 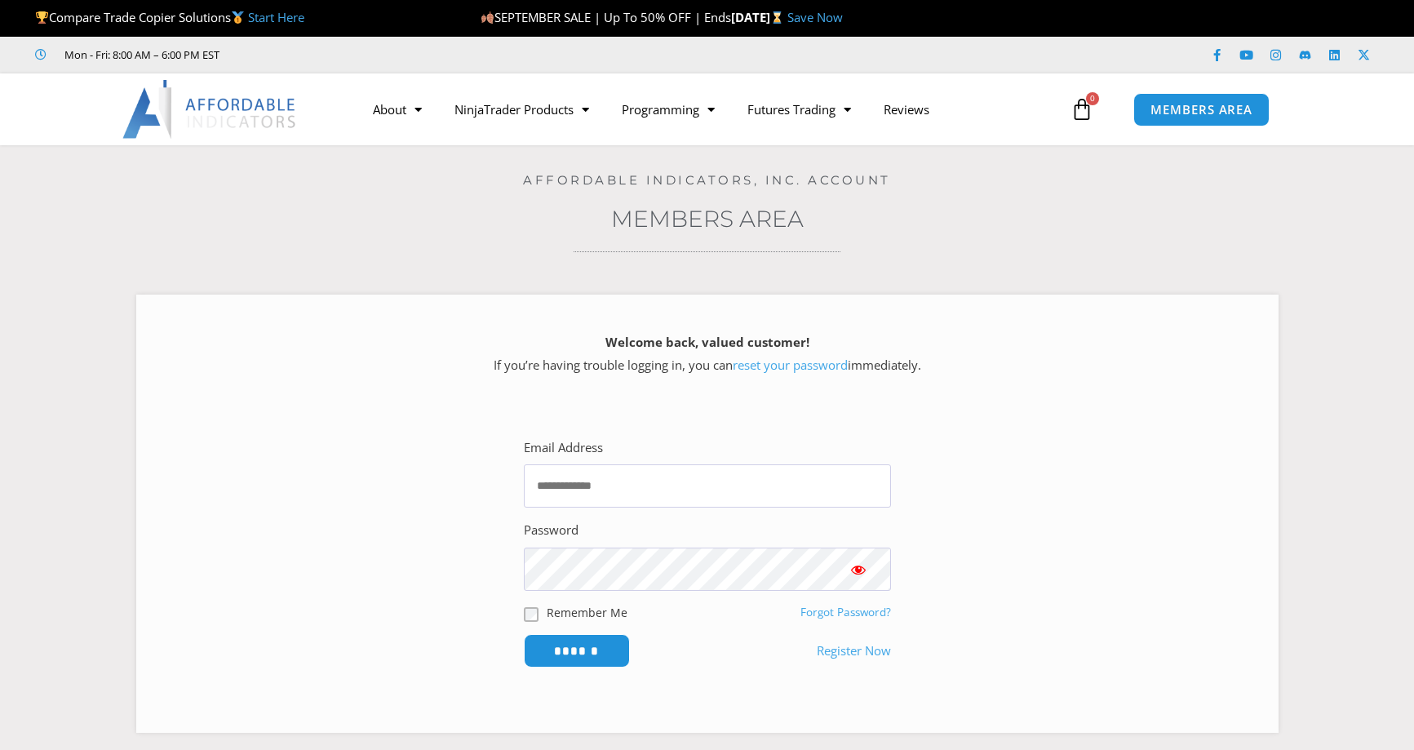 What do you see at coordinates (707, 342) in the screenshot?
I see `strong: Welcome back, valued customer!` at bounding box center [707, 342].